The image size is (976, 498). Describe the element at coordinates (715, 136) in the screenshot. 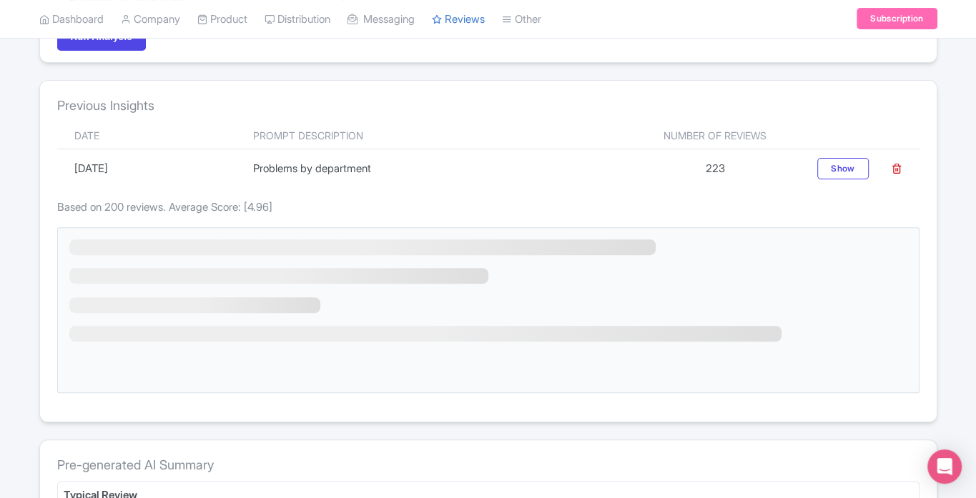

I see `th: Number of Reviews` at that location.